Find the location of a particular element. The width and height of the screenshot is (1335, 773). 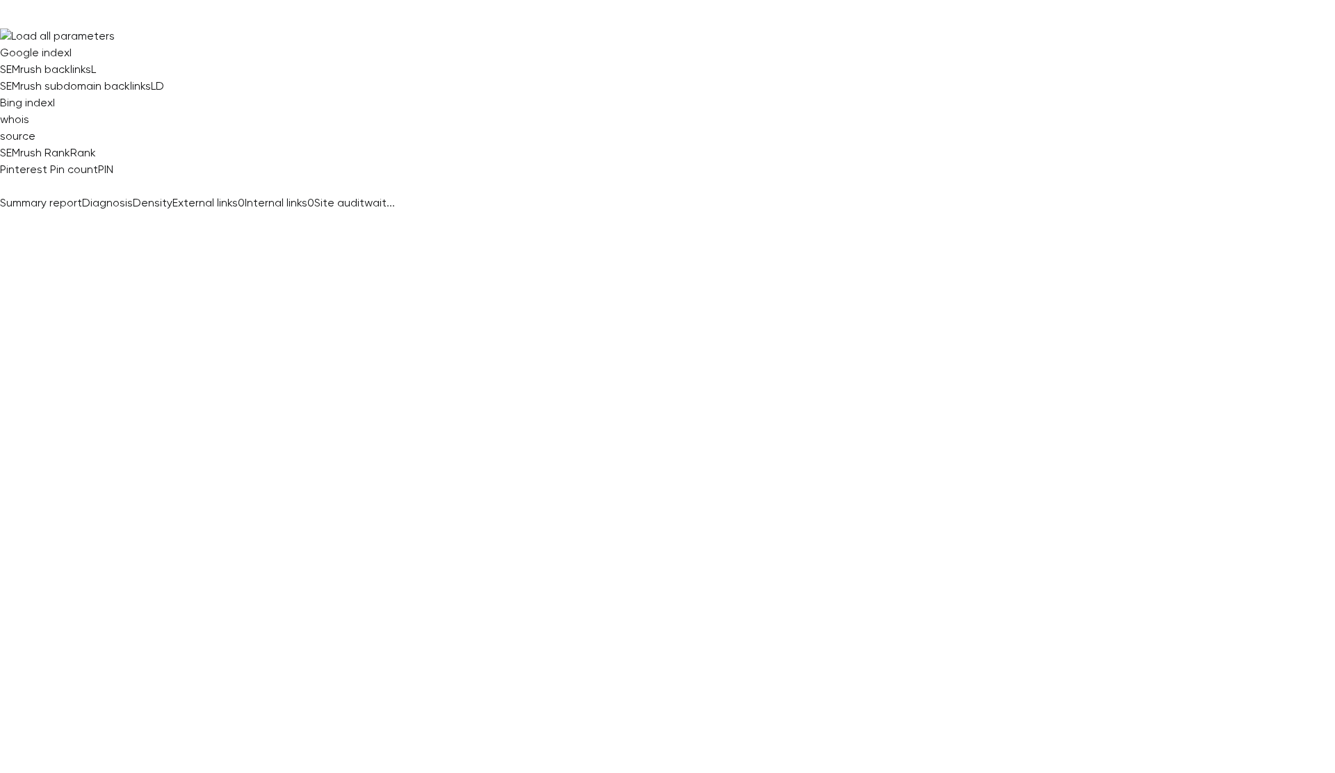

span: LD is located at coordinates (157, 86).